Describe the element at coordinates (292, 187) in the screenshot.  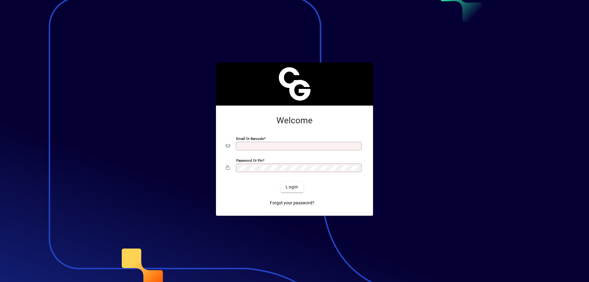
I see `span: Login` at that location.